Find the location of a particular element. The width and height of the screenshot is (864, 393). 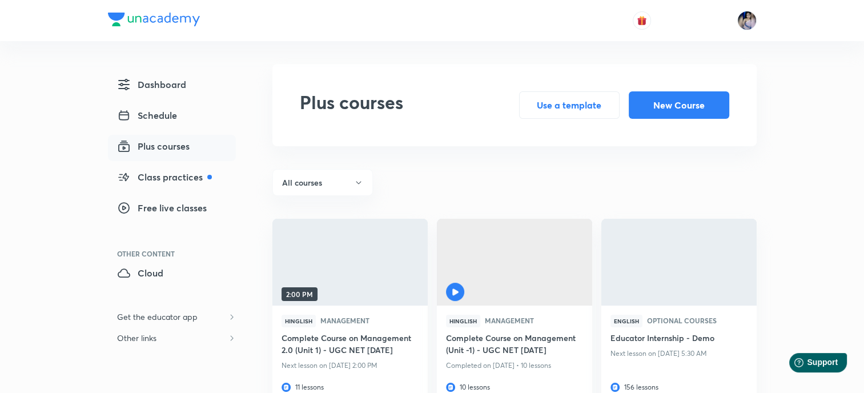

span: Schedule is located at coordinates (147, 115).